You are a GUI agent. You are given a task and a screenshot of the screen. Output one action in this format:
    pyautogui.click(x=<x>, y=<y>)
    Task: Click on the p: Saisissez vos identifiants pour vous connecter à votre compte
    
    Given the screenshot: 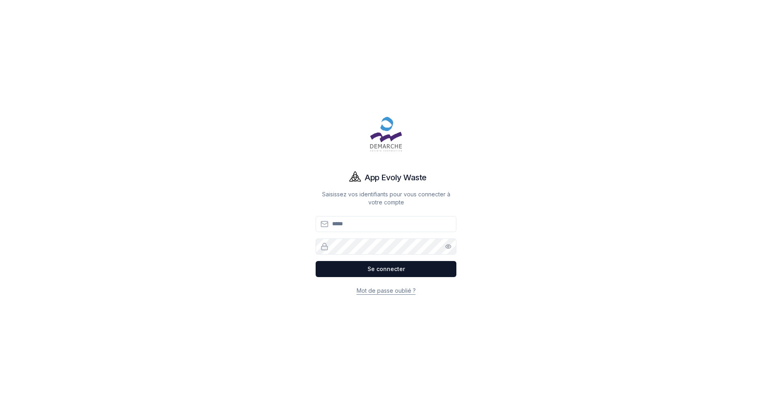 What is the action you would take?
    pyautogui.click(x=386, y=199)
    